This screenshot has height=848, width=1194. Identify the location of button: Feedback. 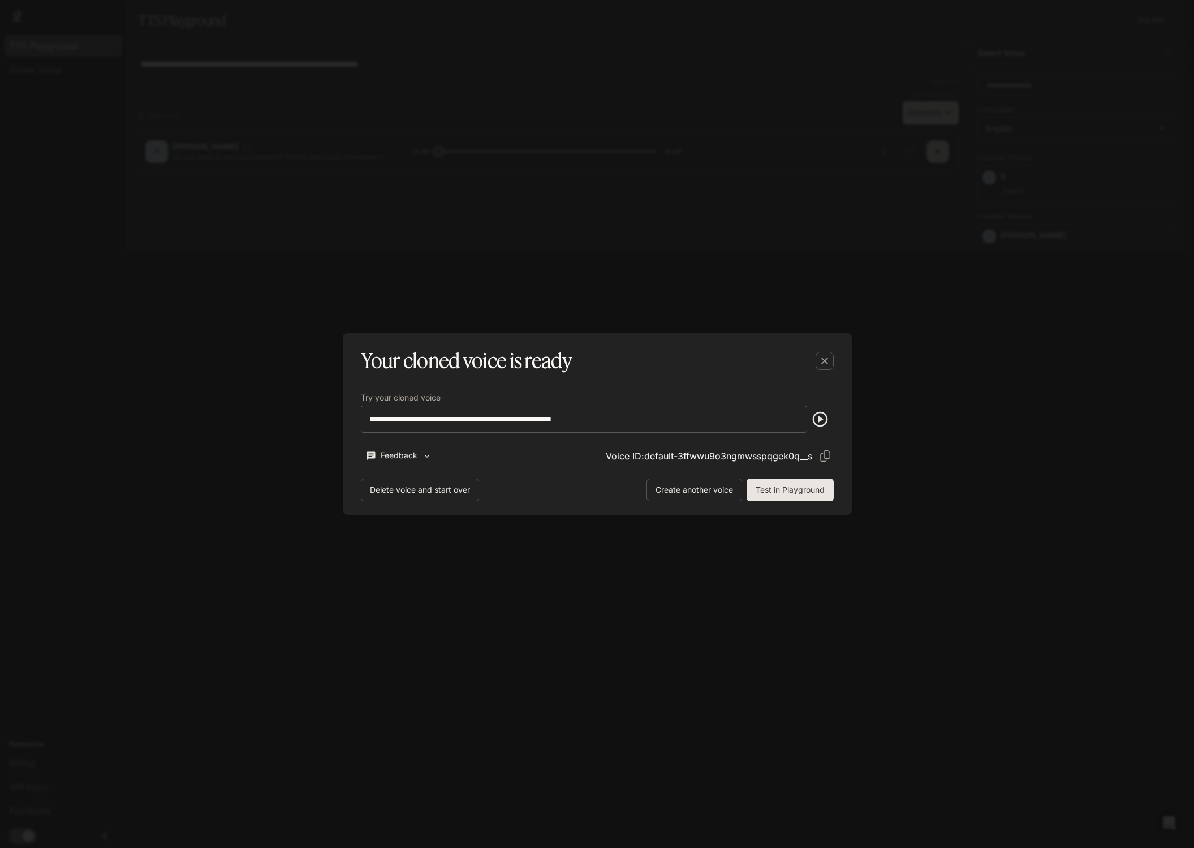
(399, 455).